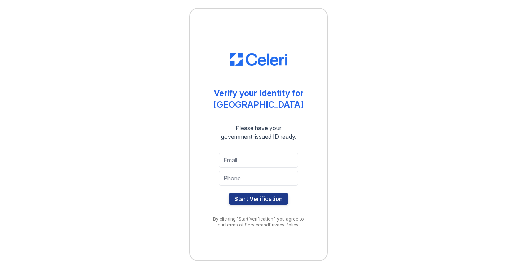 This screenshot has width=517, height=269. What do you see at coordinates (259, 59) in the screenshot?
I see `img: CE_Logo_Blue-a8612792a0a2168367f1c8372b55b34899dd931a85d93a1a3d3e32e68fde9ad4.png` at bounding box center [259, 59].